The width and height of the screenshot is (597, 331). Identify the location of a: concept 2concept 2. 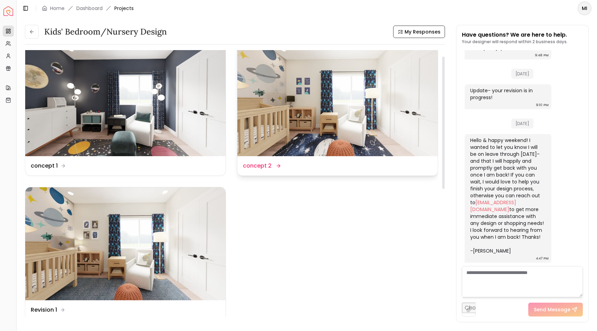
(338, 110).